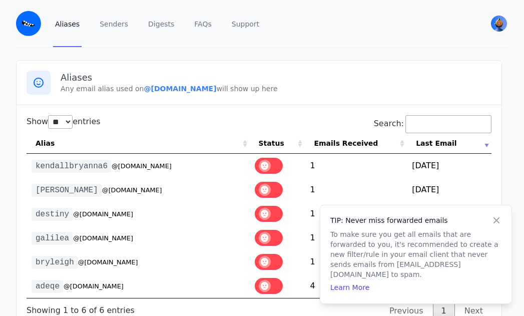 The height and width of the screenshot is (316, 524). Describe the element at coordinates (276, 89) in the screenshot. I see `p: Any email alias used on will show up here` at that location.